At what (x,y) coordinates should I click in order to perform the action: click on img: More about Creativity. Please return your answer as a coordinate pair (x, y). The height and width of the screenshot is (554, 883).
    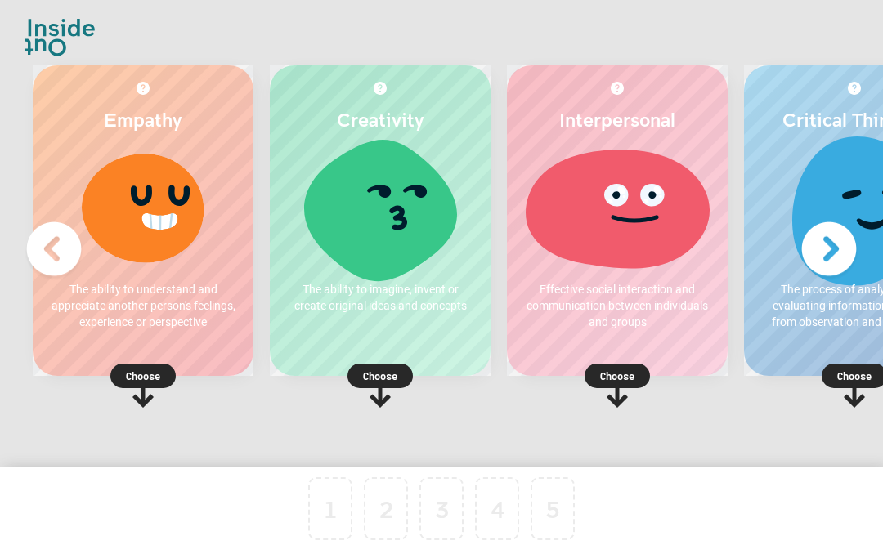
    Looking at the image, I should click on (380, 88).